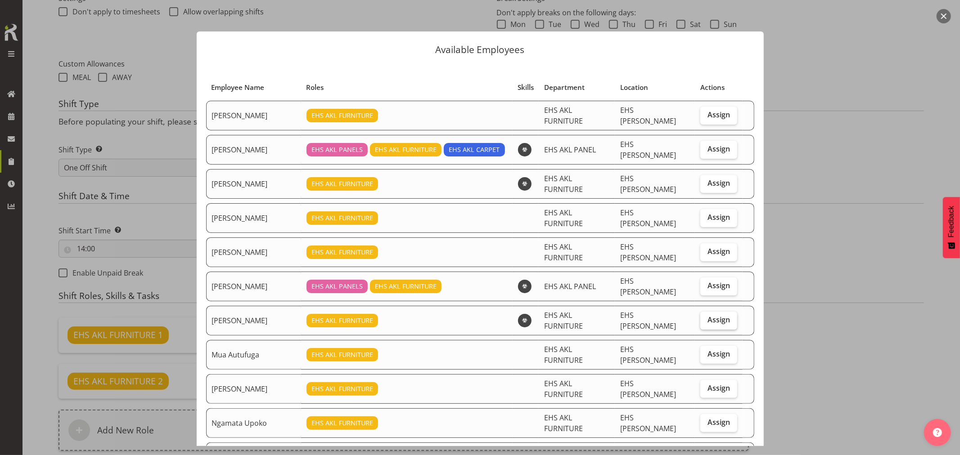  Describe the element at coordinates (238, 87) in the screenshot. I see `span: Employee Name` at that location.